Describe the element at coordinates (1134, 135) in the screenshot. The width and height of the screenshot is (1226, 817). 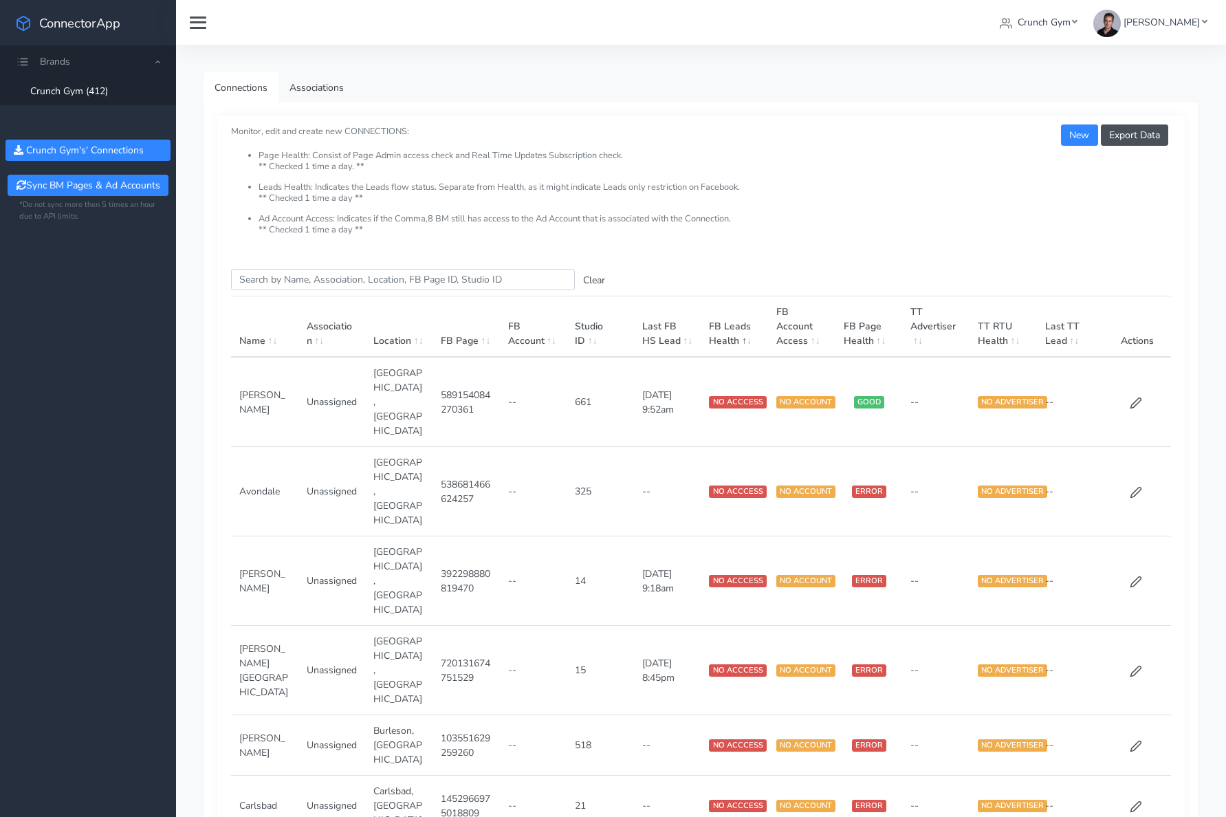
I see `button: Export Data` at that location.